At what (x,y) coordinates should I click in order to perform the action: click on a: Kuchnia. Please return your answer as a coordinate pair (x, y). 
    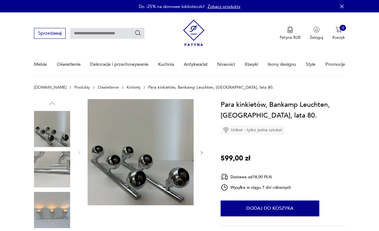
    Looking at the image, I should click on (166, 64).